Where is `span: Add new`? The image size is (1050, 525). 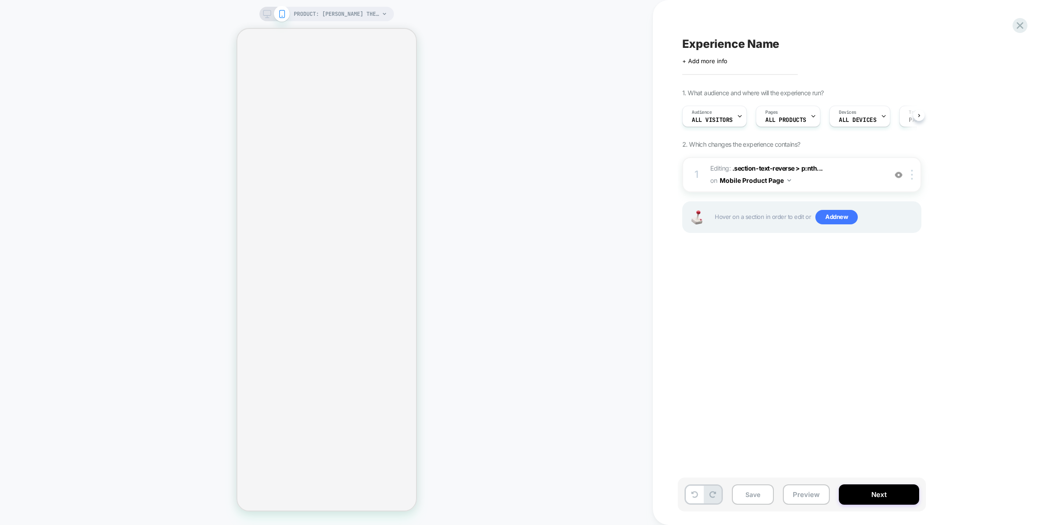 span: Add new is located at coordinates (837, 217).